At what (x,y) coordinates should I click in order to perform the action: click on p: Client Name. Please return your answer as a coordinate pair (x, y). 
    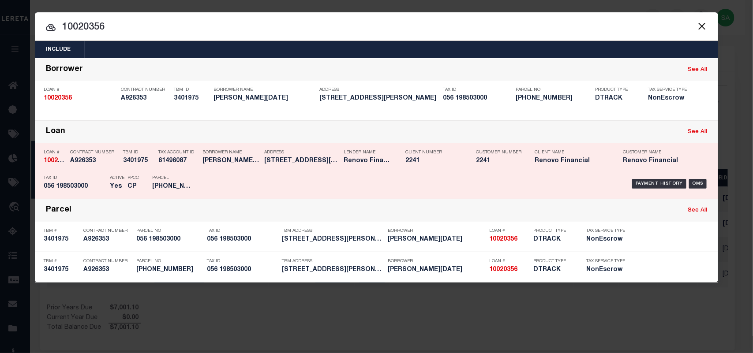
    Looking at the image, I should click on (572, 153).